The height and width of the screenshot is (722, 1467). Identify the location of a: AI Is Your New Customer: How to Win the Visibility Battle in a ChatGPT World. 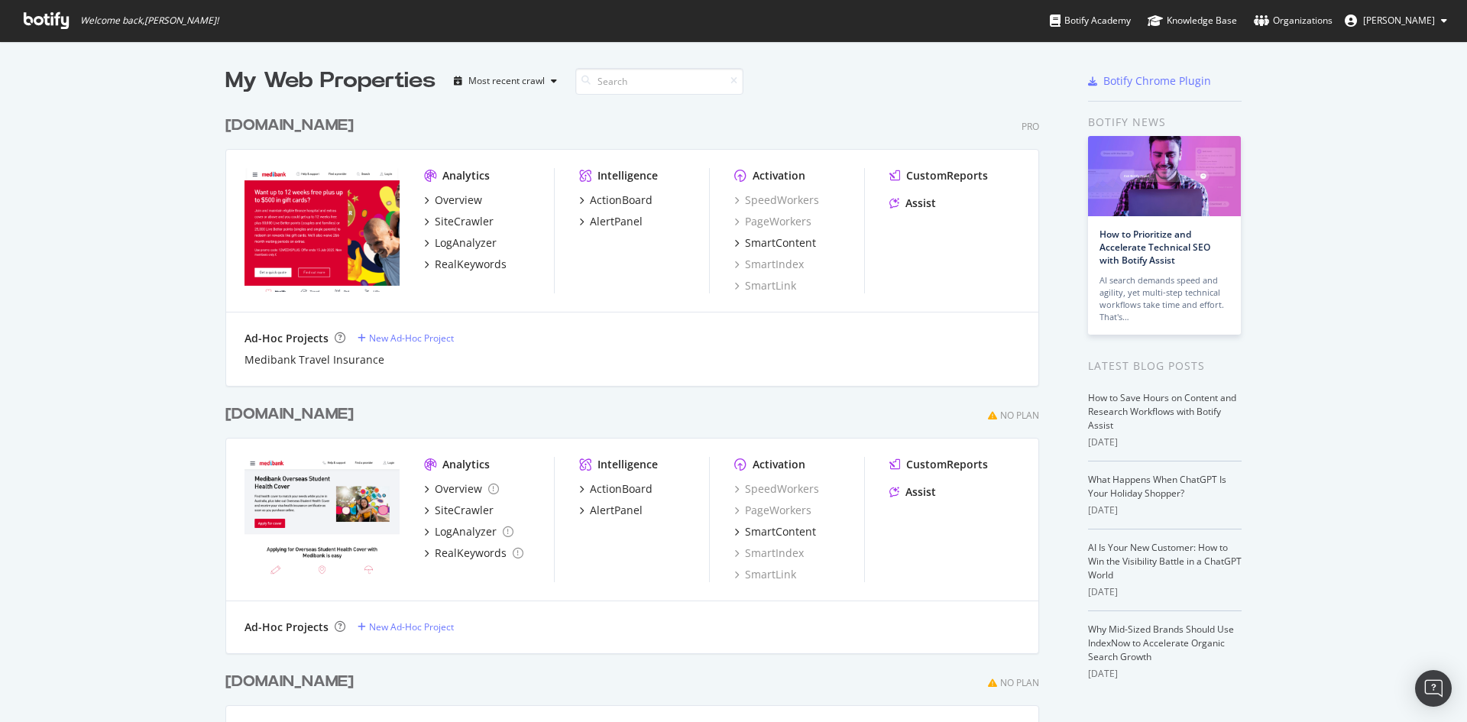
(1165, 561).